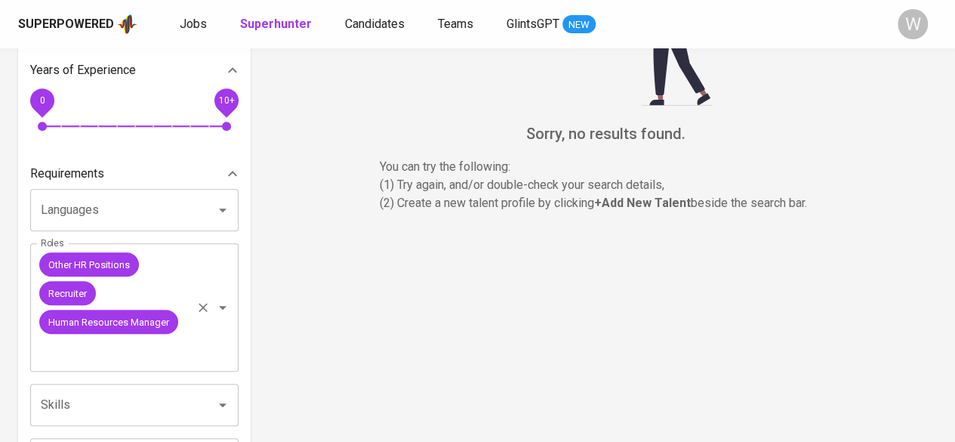 The height and width of the screenshot is (442, 955). I want to click on a: Superpoweredapp logo, so click(78, 24).